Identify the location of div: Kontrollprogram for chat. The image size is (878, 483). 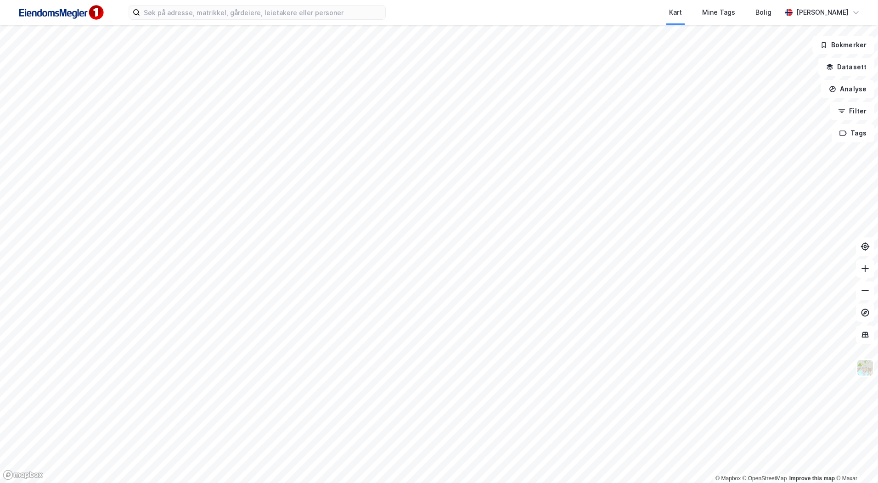
(855, 461).